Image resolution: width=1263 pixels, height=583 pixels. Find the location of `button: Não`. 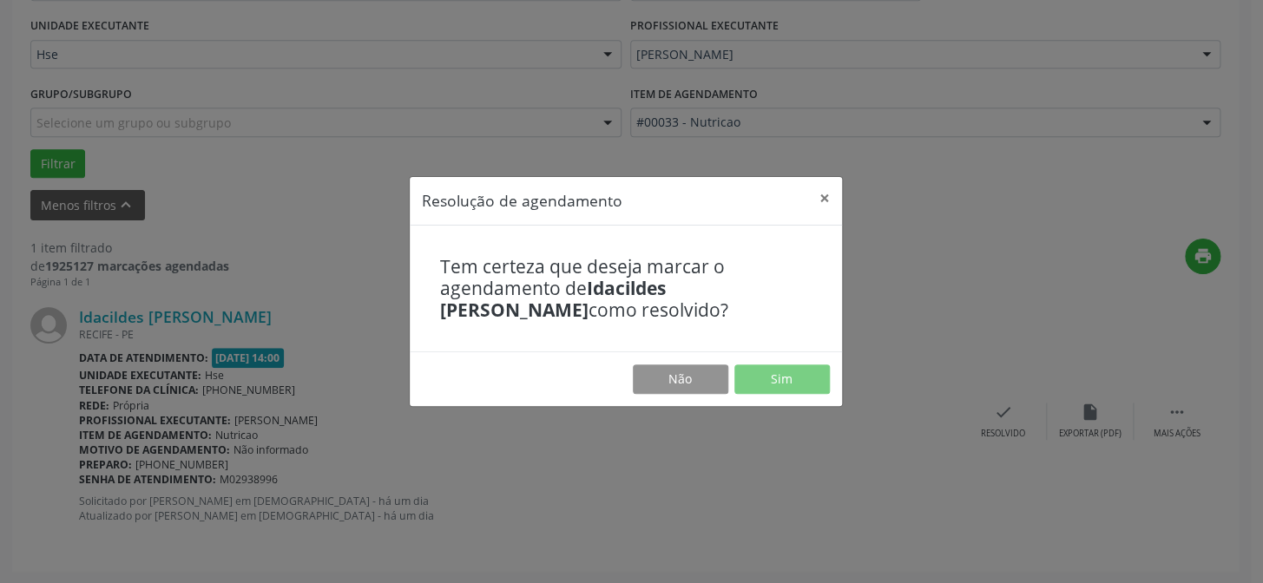

button: Não is located at coordinates (680, 379).